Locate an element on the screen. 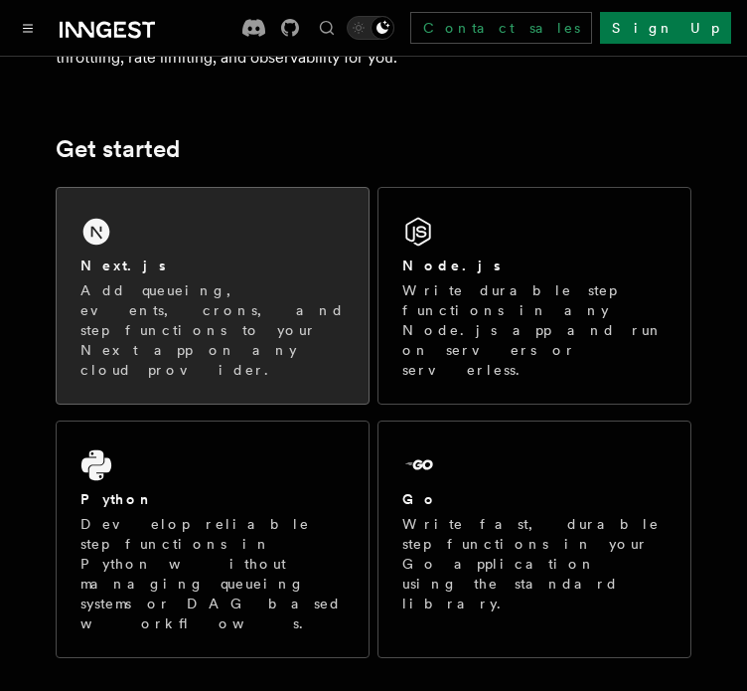 The height and width of the screenshot is (691, 747). h2: Go is located at coordinates (420, 499).